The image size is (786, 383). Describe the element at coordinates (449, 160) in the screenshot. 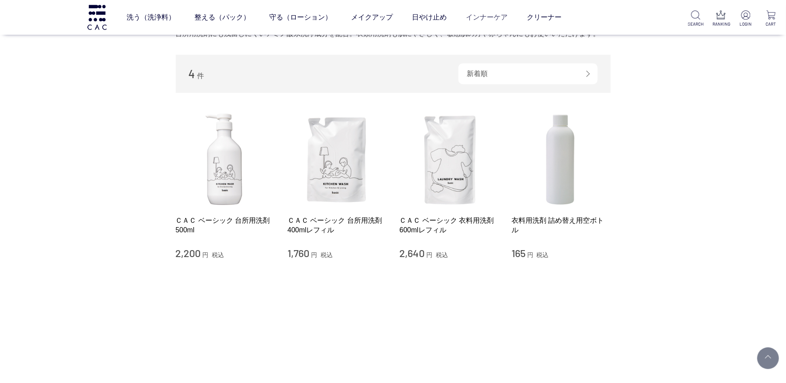

I see `img: ＣＡＣ ベーシック 衣料用洗剤600mlレフィル` at that location.